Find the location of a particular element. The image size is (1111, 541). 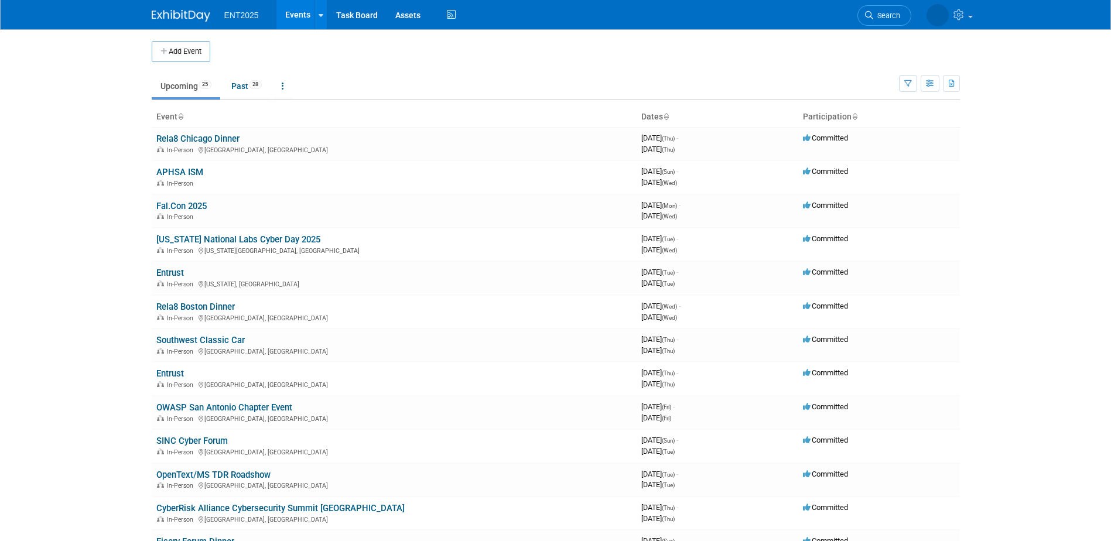

a: Sort by Event Name is located at coordinates (180, 117).